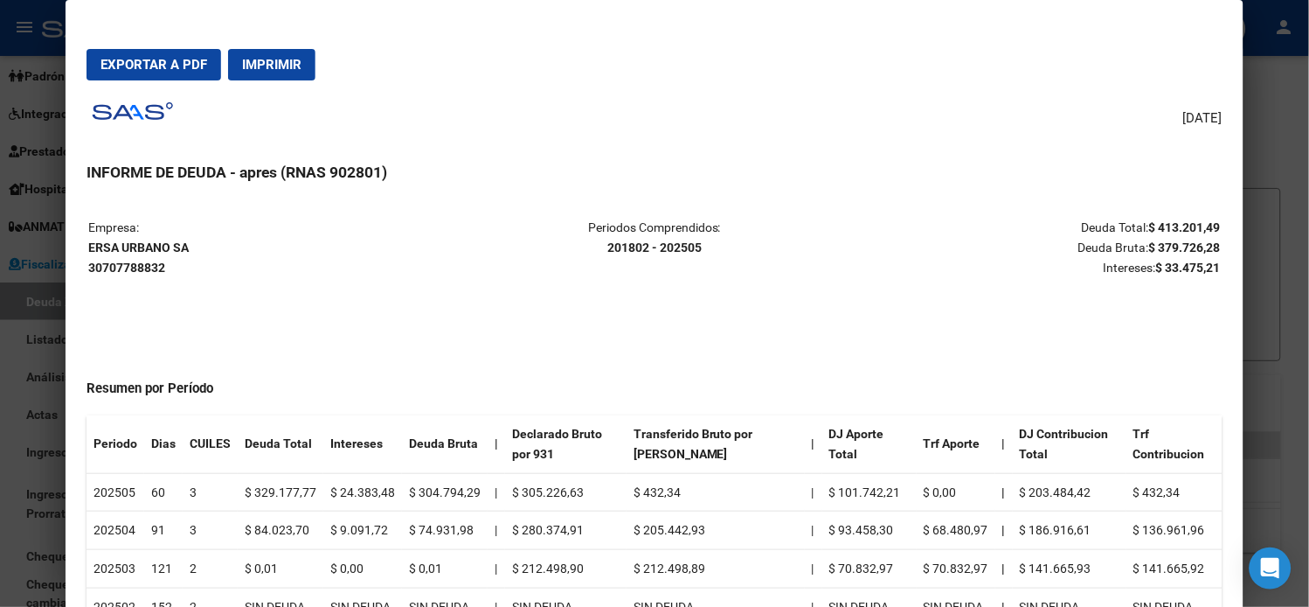 The height and width of the screenshot is (607, 1309). I want to click on strong: $ 413.201,49, so click(1185, 227).